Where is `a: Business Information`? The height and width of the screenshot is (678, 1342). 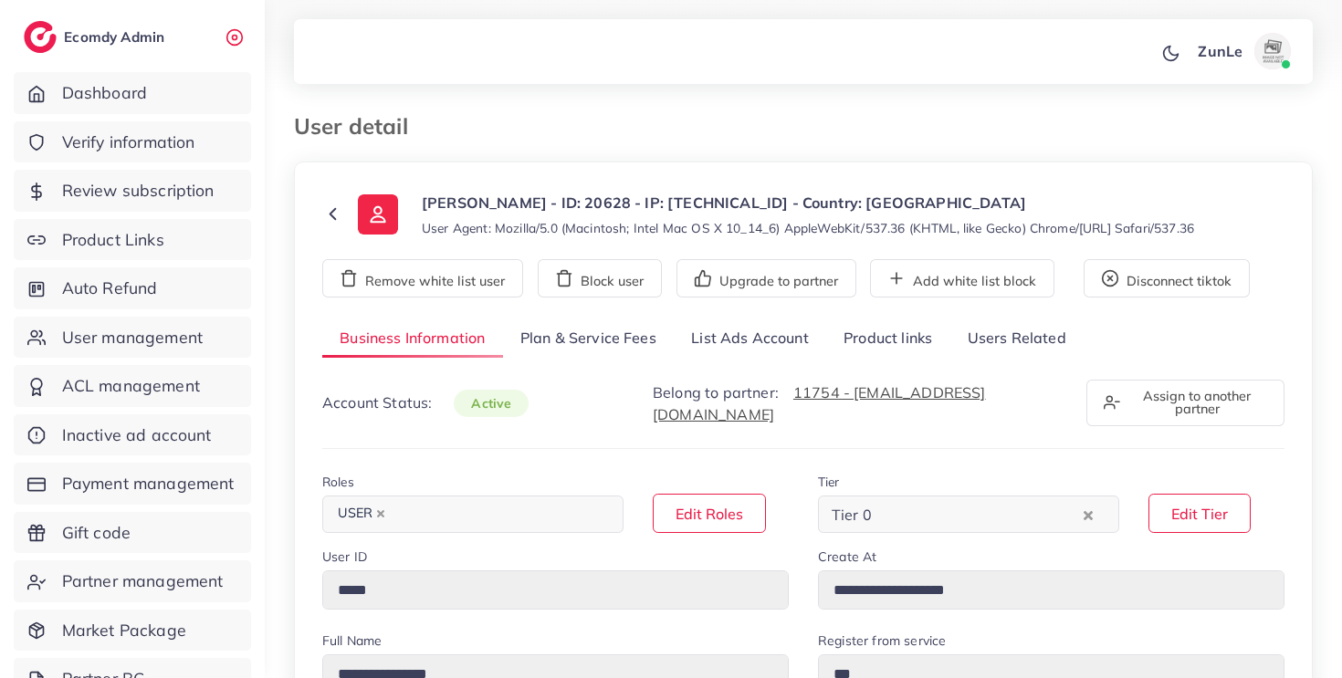 a: Business Information is located at coordinates (413, 339).